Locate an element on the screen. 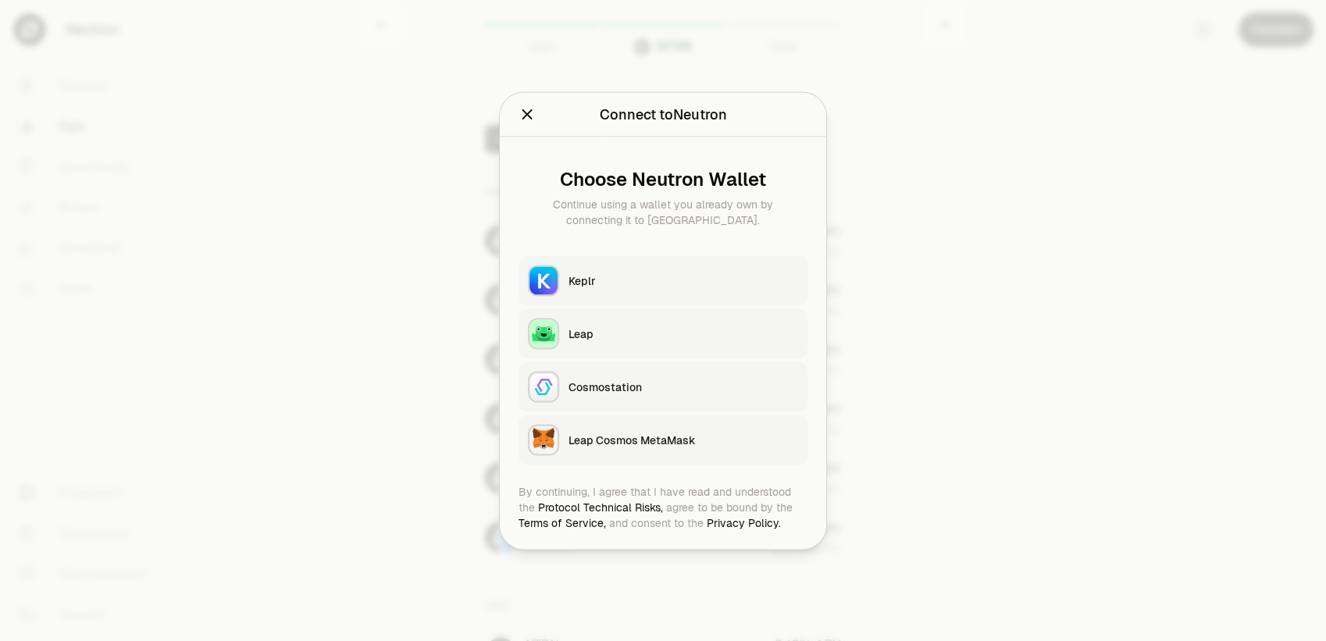 Image resolution: width=1326 pixels, height=641 pixels. div: Keplr is located at coordinates (684, 280).